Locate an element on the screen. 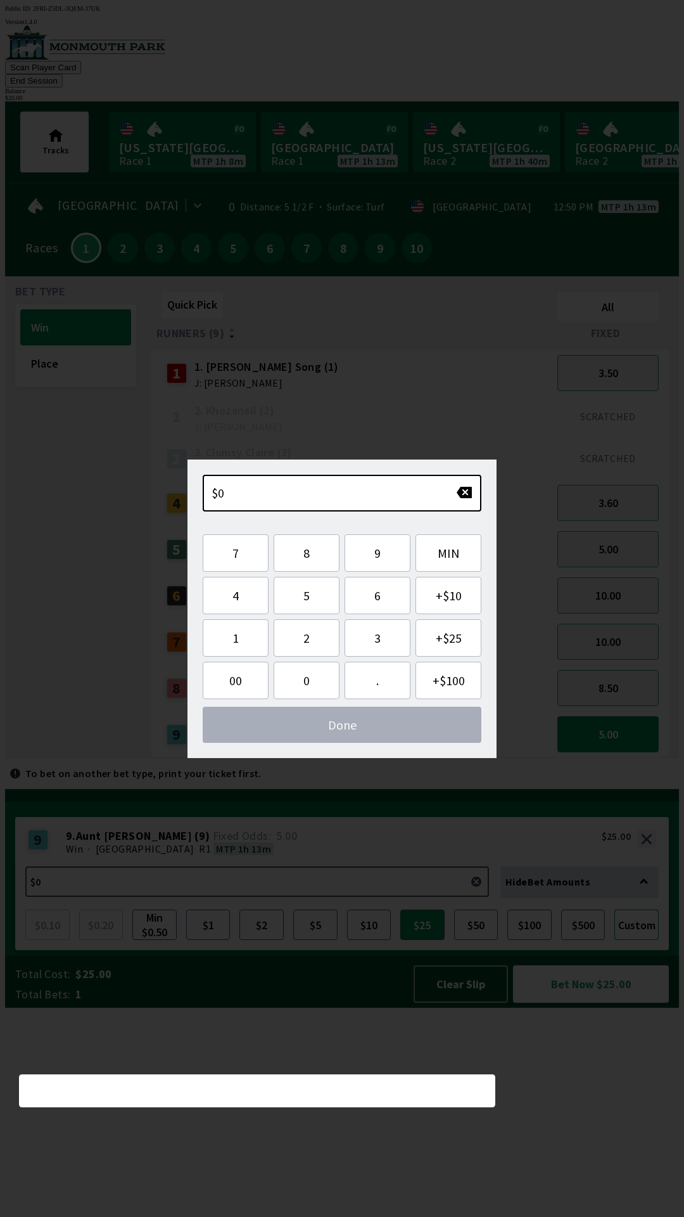 Image resolution: width=684 pixels, height=1217 pixels. span: 7 is located at coordinates (236, 553).